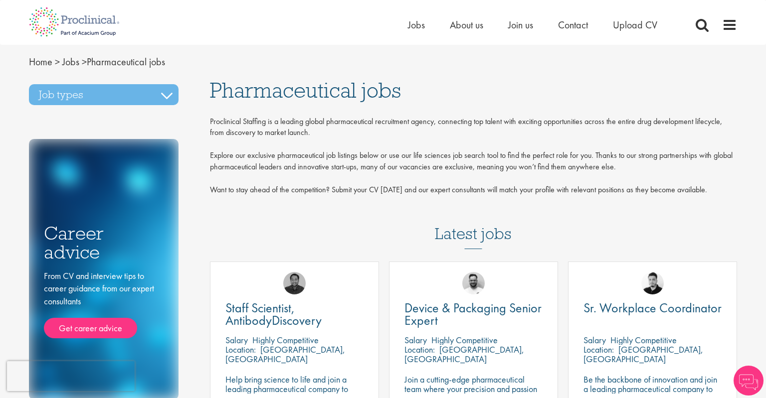  Describe the element at coordinates (466, 25) in the screenshot. I see `span: About us` at that location.